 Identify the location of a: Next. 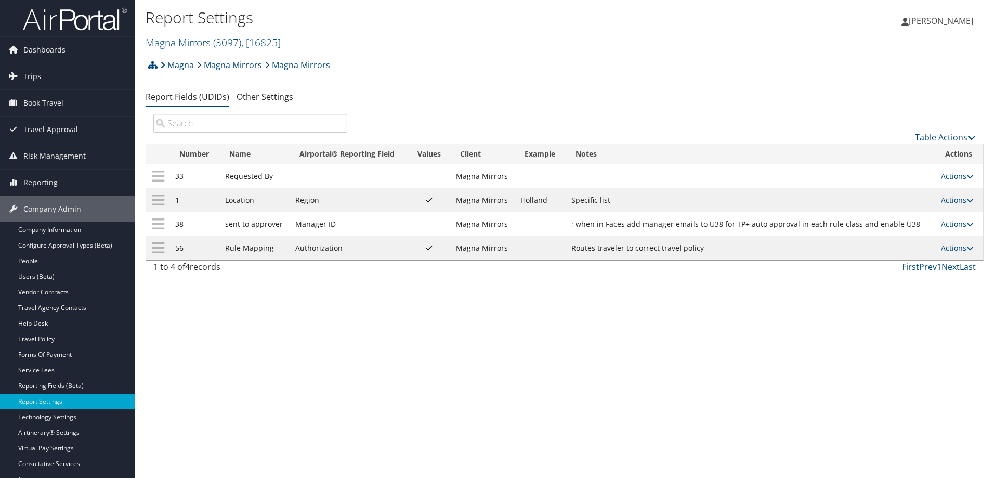
(950, 267).